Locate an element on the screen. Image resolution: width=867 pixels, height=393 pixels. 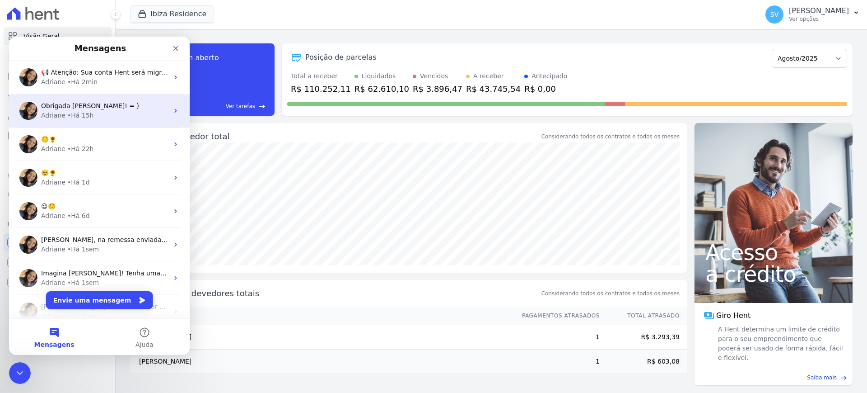
th: Pagamentos Atrasados is located at coordinates (557, 315).